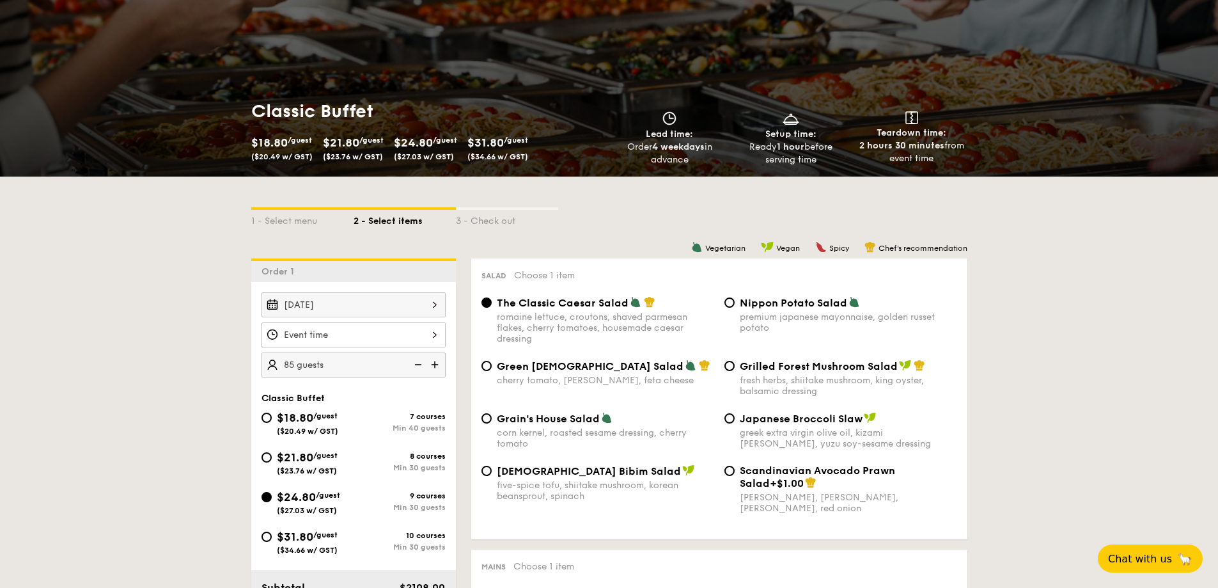 This screenshot has width=1218, height=588. Describe the element at coordinates (548, 418) in the screenshot. I see `span: Grain's House Salad` at that location.